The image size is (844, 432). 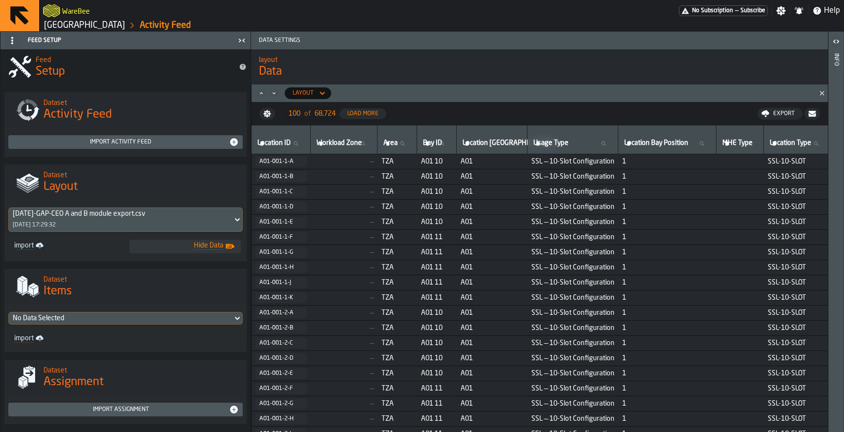 What do you see at coordinates (281, 162) in the screenshot?
I see `div: A01-001-1-A` at bounding box center [281, 162].